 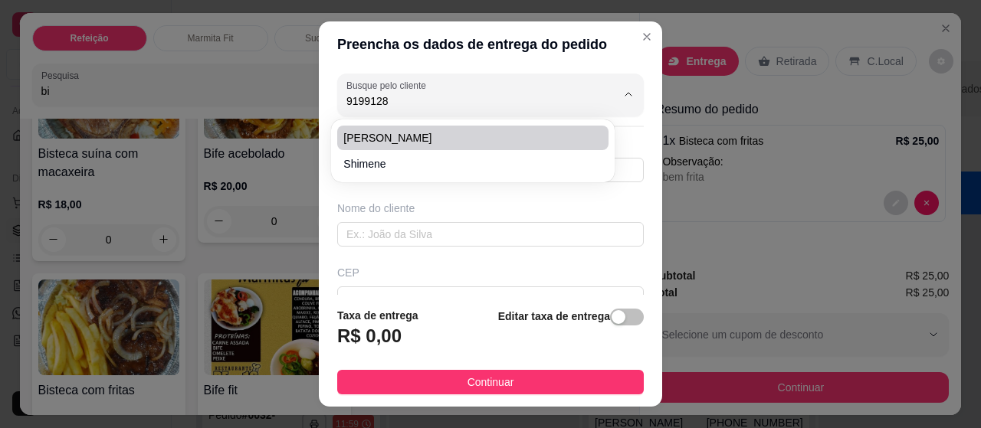 I want to click on strong: Editar taxa de entrega, so click(x=554, y=317).